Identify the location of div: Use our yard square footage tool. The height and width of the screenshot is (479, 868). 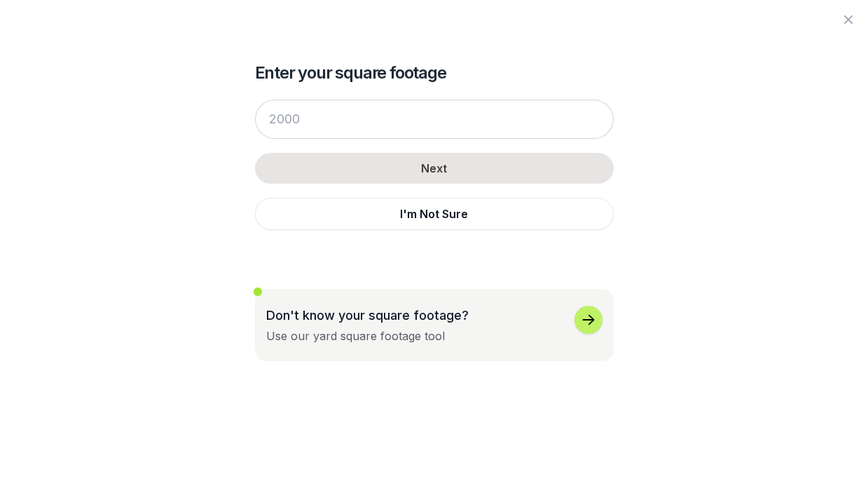
(355, 336).